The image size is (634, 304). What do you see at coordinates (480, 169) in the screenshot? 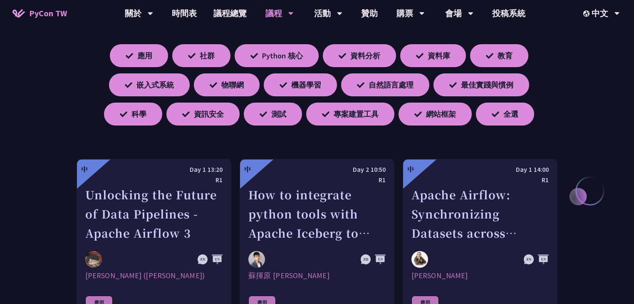
I see `div: Day 1 14:00` at bounding box center [480, 169].